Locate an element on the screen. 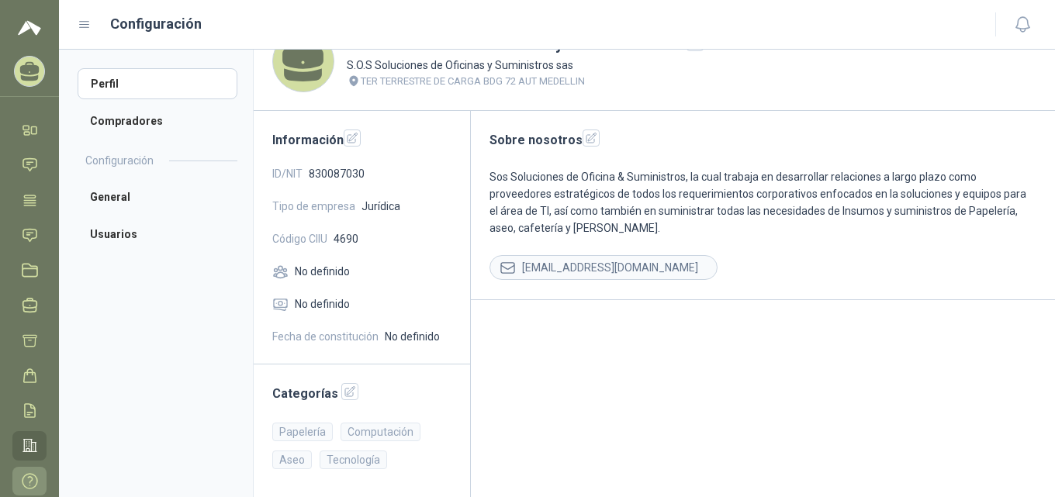  li: Usuarios is located at coordinates (158, 234).